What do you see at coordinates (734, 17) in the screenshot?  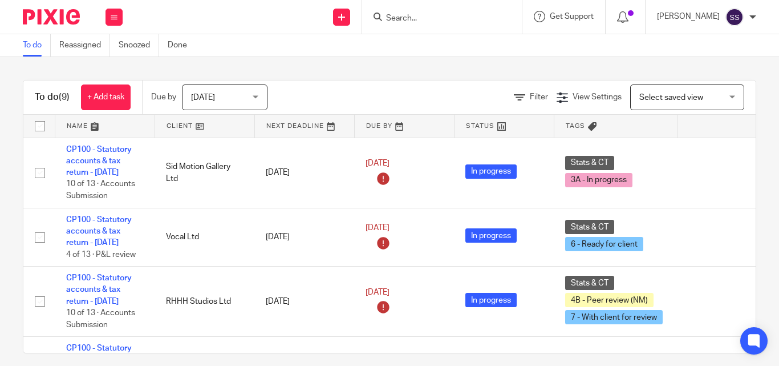 I see `img: svg%3E` at bounding box center [734, 17].